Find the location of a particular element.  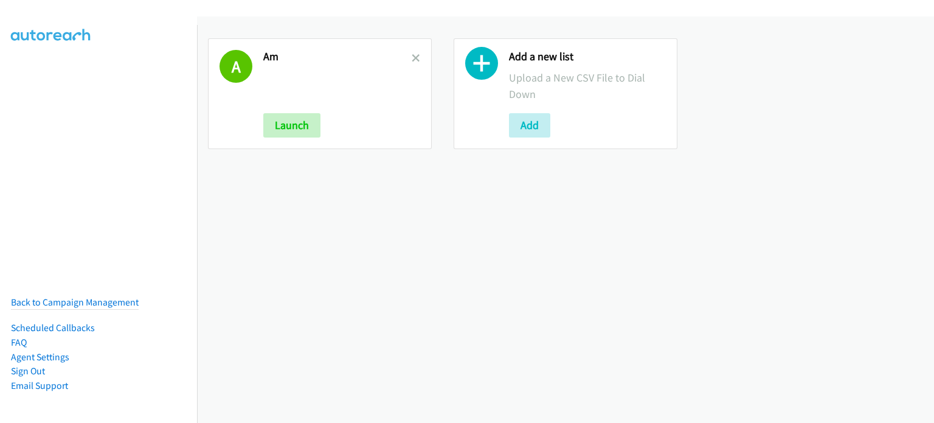

button: Launch is located at coordinates (292, 125).